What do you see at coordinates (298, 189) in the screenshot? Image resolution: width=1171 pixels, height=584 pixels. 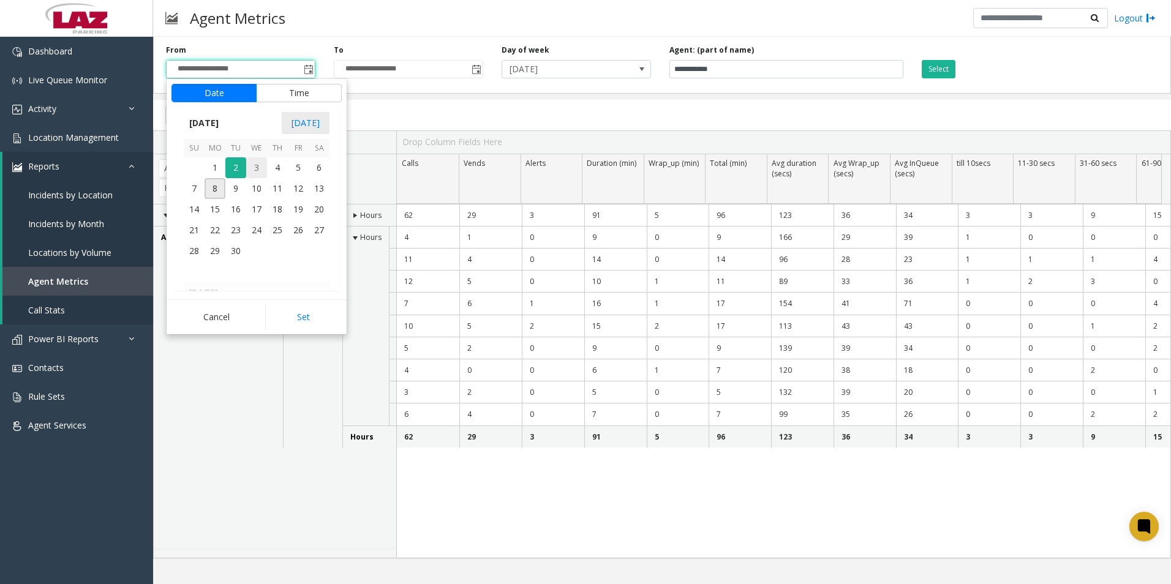 I see `span: 12` at bounding box center [298, 189].